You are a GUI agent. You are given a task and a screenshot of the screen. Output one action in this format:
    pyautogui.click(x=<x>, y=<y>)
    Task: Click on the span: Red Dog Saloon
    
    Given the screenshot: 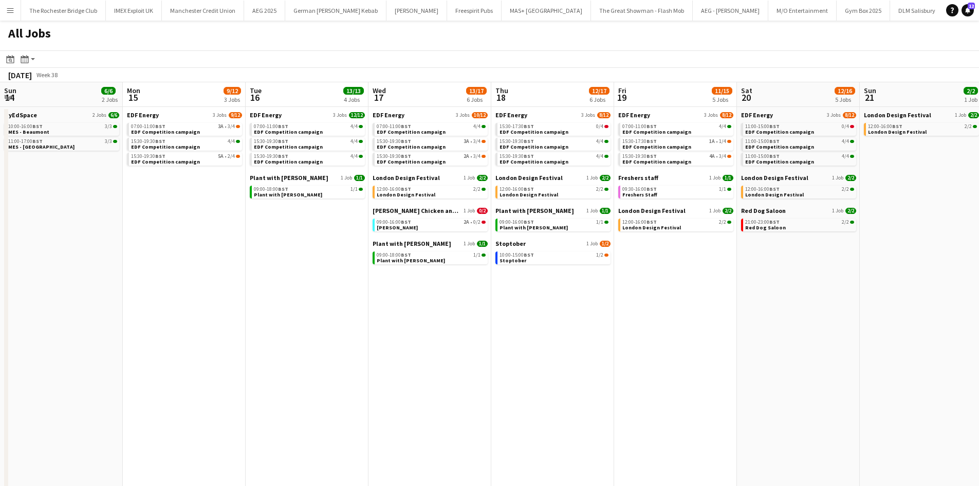 What is the action you would take?
    pyautogui.click(x=763, y=210)
    